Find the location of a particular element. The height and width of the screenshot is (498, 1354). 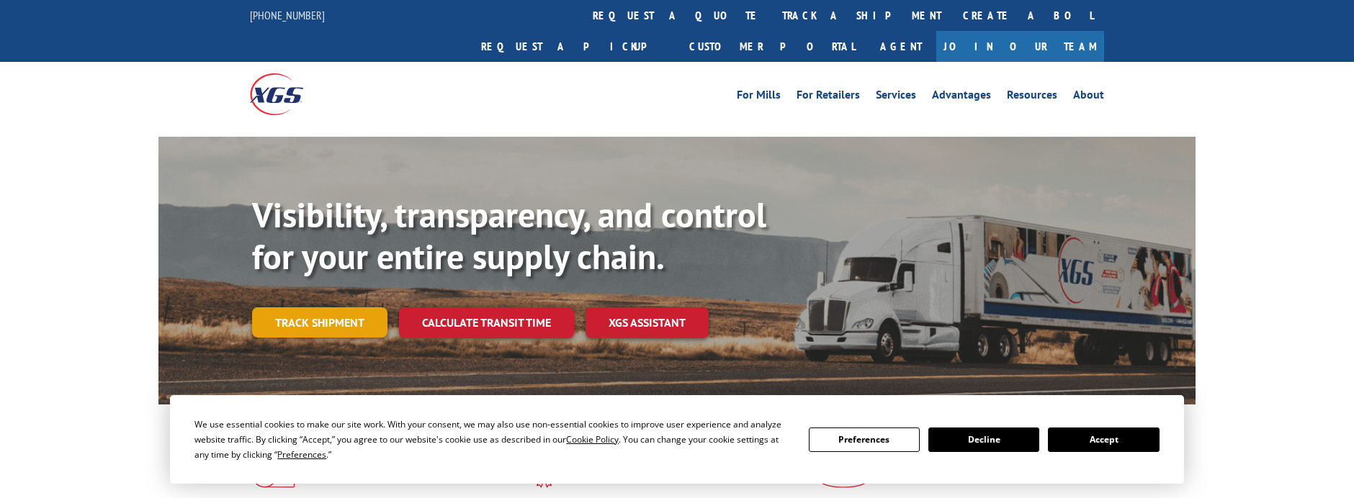

a: Agent is located at coordinates (901, 46).